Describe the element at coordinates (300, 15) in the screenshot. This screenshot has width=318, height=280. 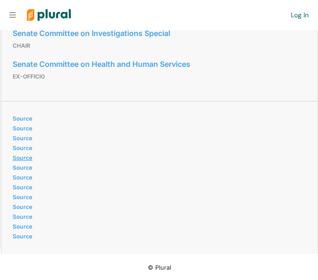
I see `a: Log In` at that location.